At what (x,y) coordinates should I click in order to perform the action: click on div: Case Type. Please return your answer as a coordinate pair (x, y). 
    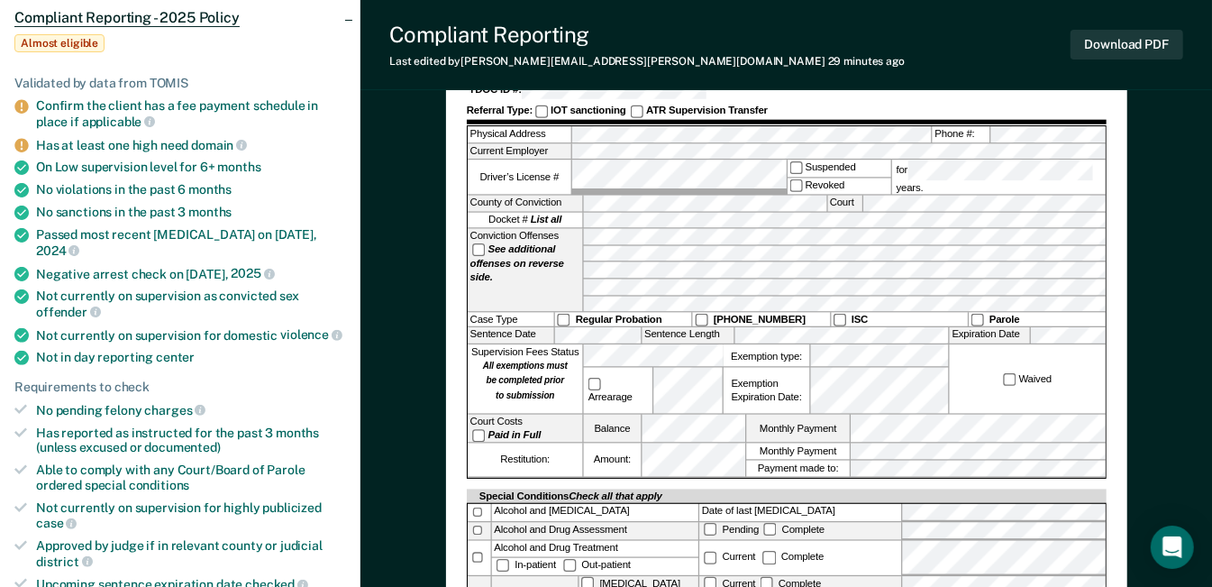
    Looking at the image, I should click on (510, 320).